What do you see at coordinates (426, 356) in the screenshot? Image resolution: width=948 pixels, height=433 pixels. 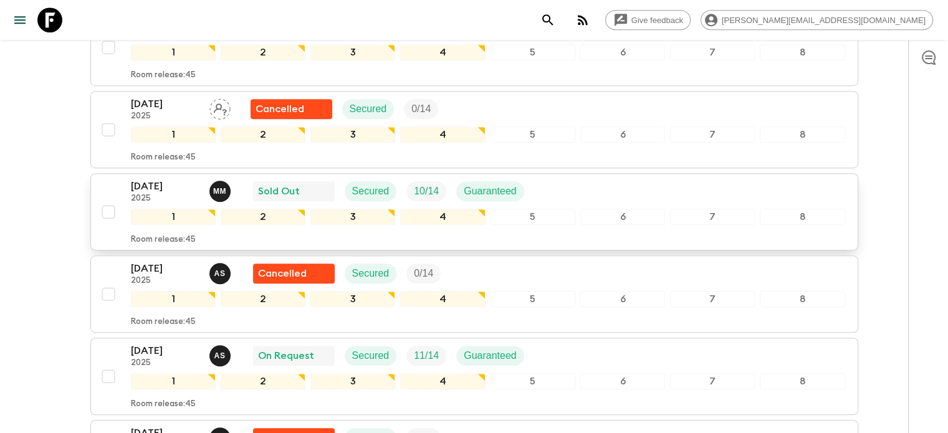 I see `p: 11 / 14` at bounding box center [426, 356].